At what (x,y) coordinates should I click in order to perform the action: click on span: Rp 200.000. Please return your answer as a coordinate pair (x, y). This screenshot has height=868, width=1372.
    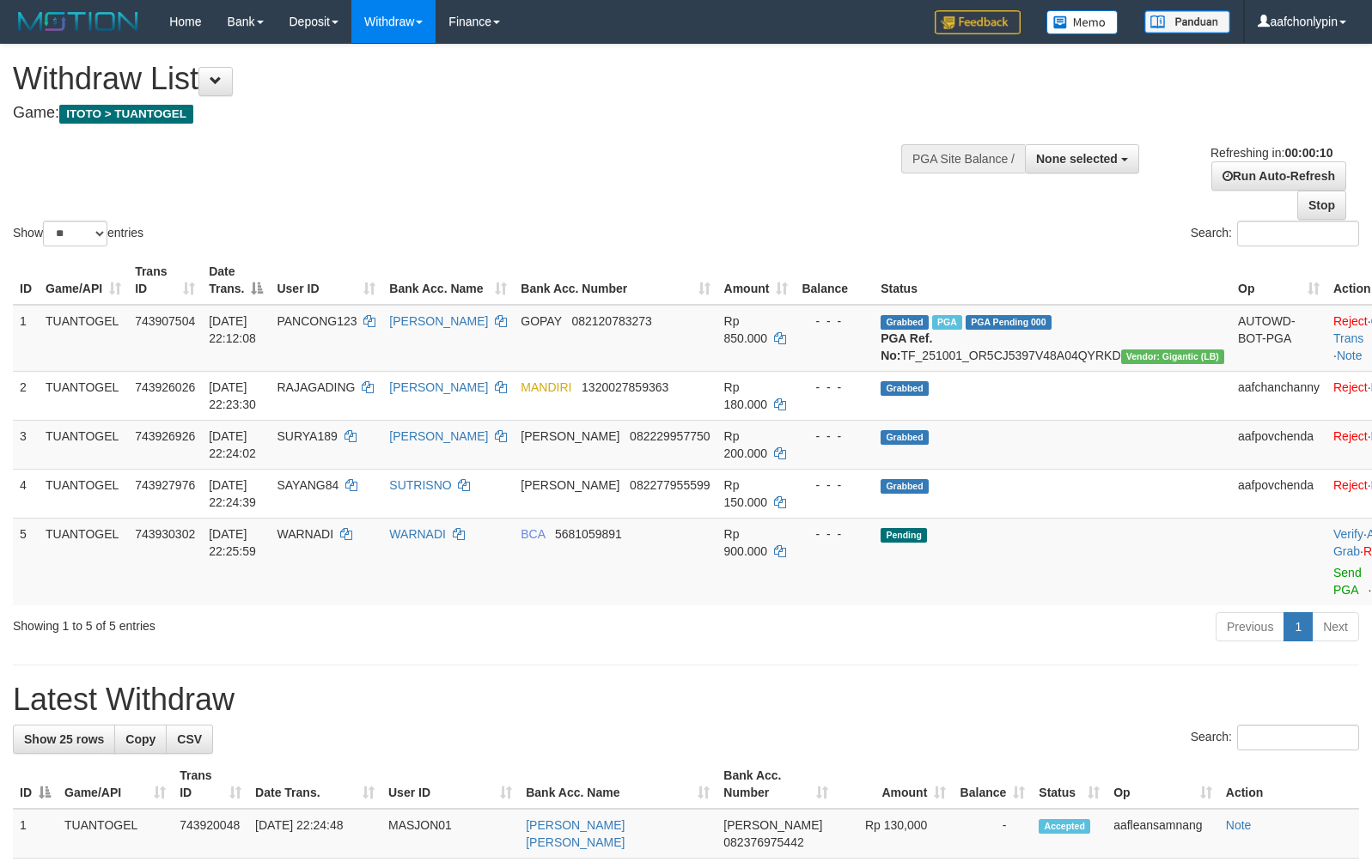
    Looking at the image, I should click on (746, 445).